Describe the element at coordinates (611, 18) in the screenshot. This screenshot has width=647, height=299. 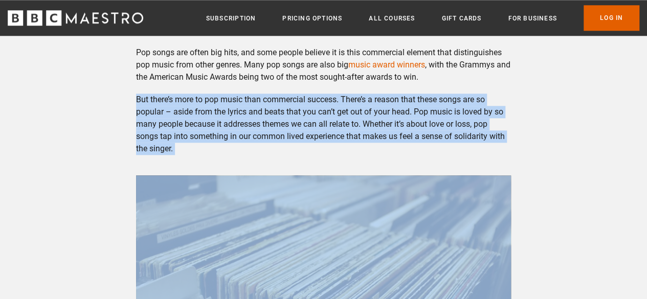
I see `a: Log In` at that location.